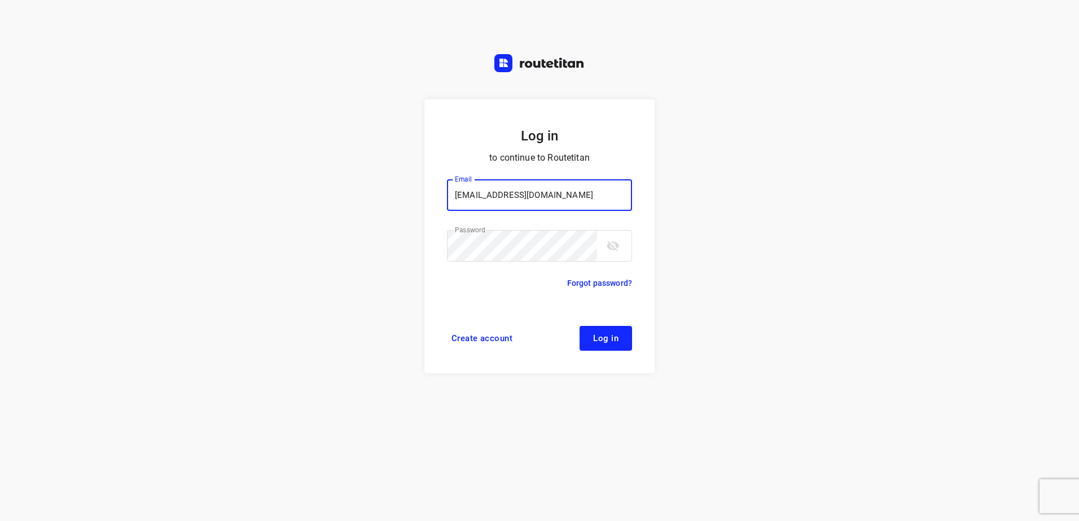  Describe the element at coordinates (482, 339) in the screenshot. I see `a: Create account` at that location.